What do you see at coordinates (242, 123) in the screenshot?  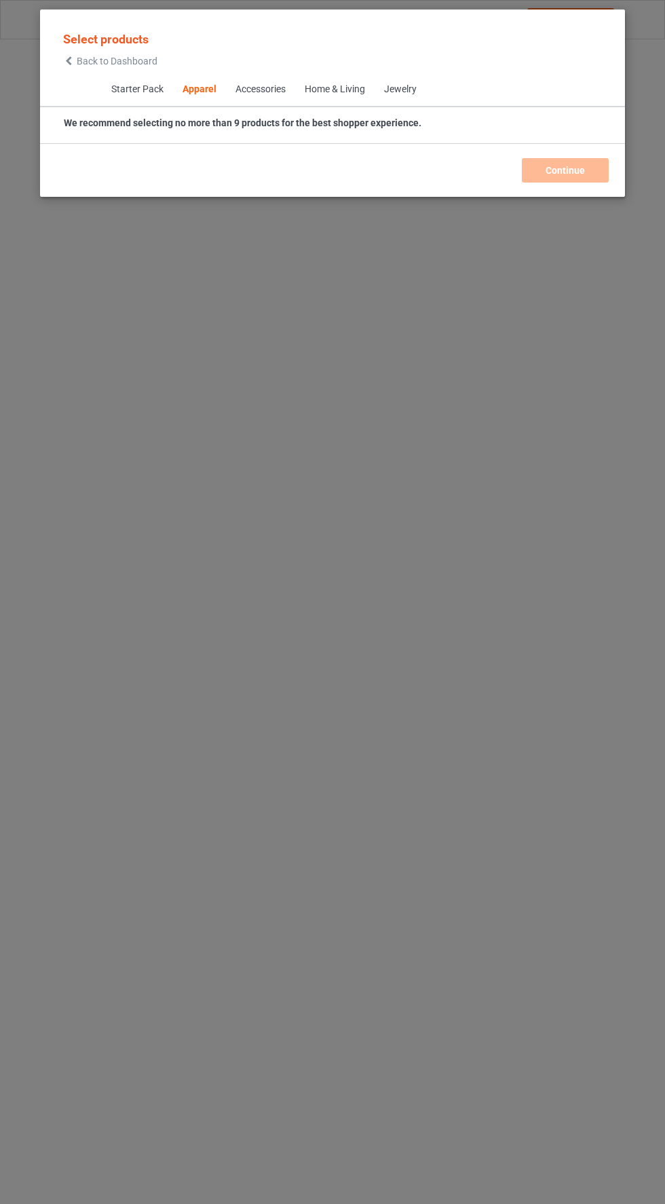 I see `strong: We recommend selecting no more than 9 products for the best shopper experience.` at bounding box center [242, 123].